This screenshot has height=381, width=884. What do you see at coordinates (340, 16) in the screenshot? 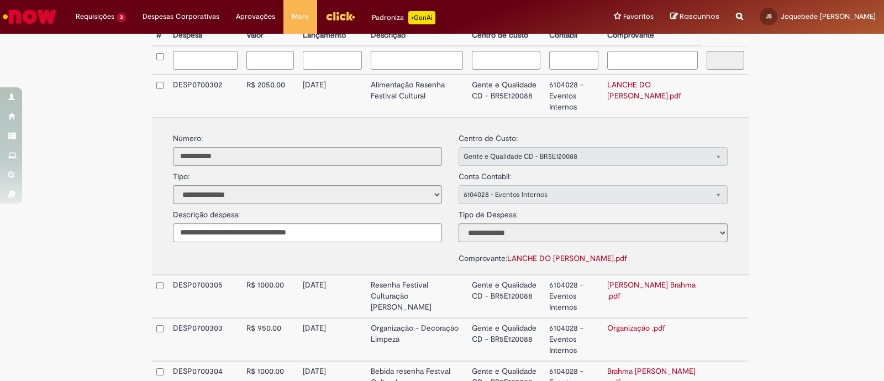
I see `img: click_logo_yellow_360x200.png` at bounding box center [340, 16].